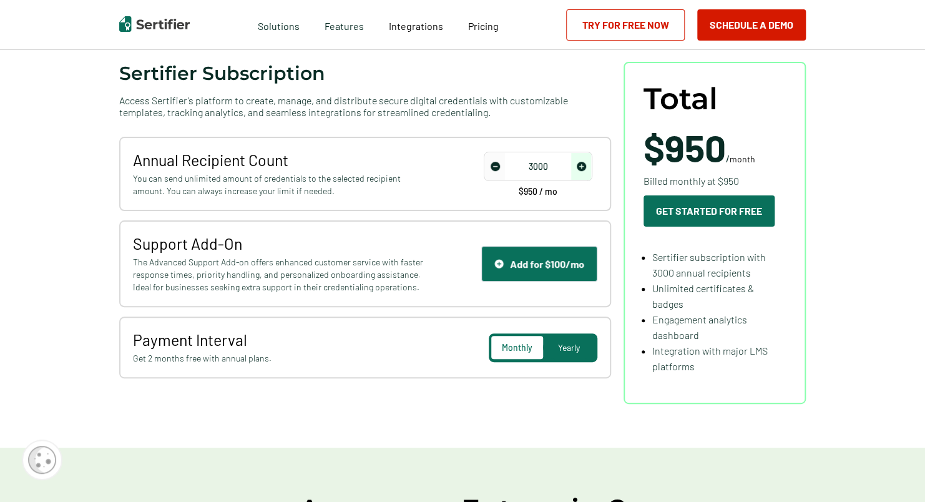 The width and height of the screenshot is (925, 502). What do you see at coordinates (495, 166) in the screenshot?
I see `img: Decrease Icon` at bounding box center [495, 166].